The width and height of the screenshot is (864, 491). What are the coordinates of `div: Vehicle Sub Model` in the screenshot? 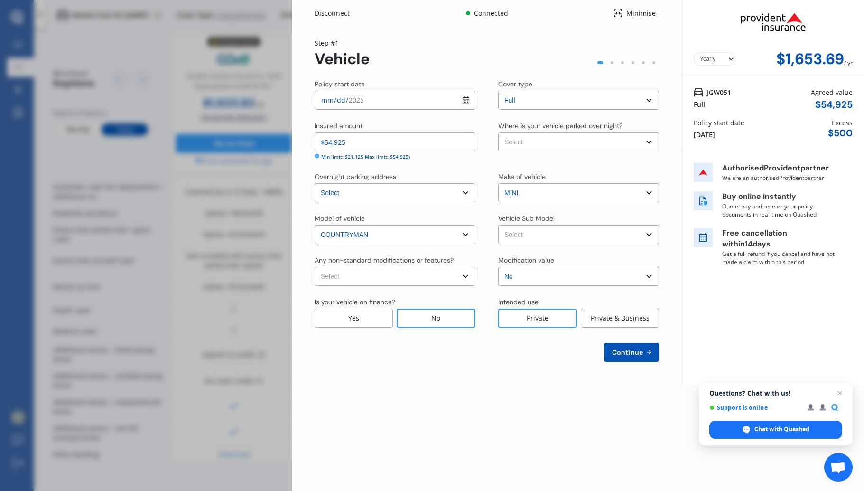 It's located at (526, 218).